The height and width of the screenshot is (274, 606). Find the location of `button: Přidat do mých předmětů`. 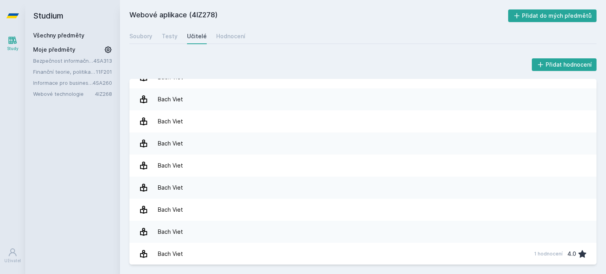

button: Přidat do mých předmětů is located at coordinates (552, 16).